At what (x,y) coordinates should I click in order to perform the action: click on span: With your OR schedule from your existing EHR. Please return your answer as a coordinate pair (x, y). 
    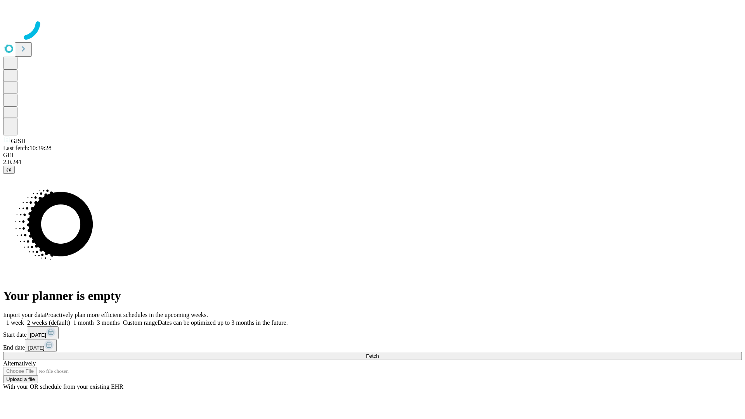
    Looking at the image, I should click on (63, 386).